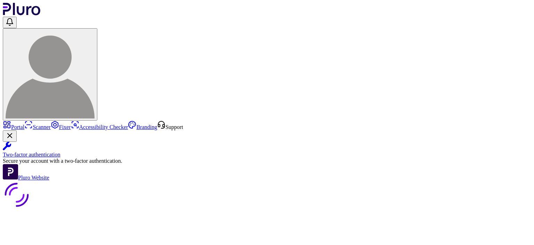 The height and width of the screenshot is (245, 534). What do you see at coordinates (170, 127) in the screenshot?
I see `a: Open Support screen` at bounding box center [170, 127].